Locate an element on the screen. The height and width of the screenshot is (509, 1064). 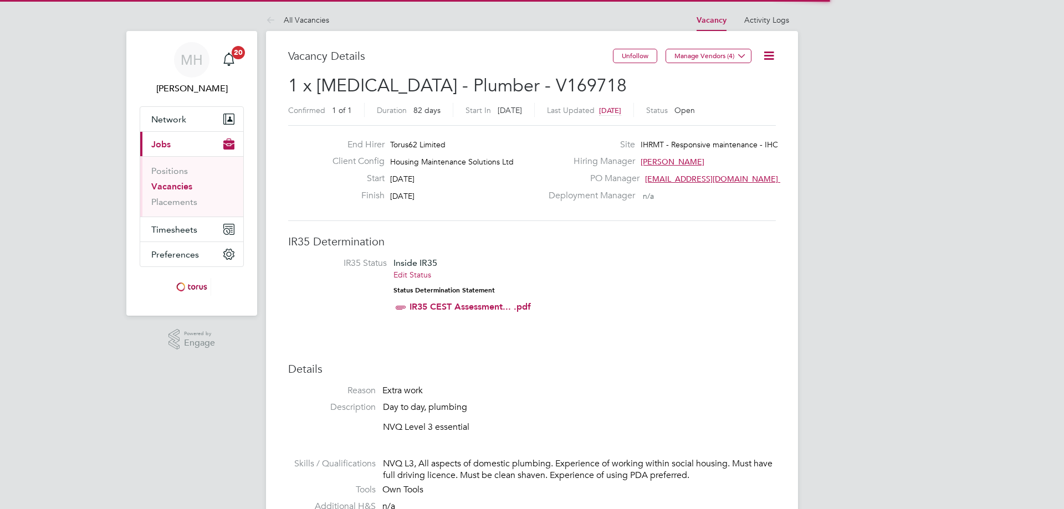
label: Status is located at coordinates (657, 110).